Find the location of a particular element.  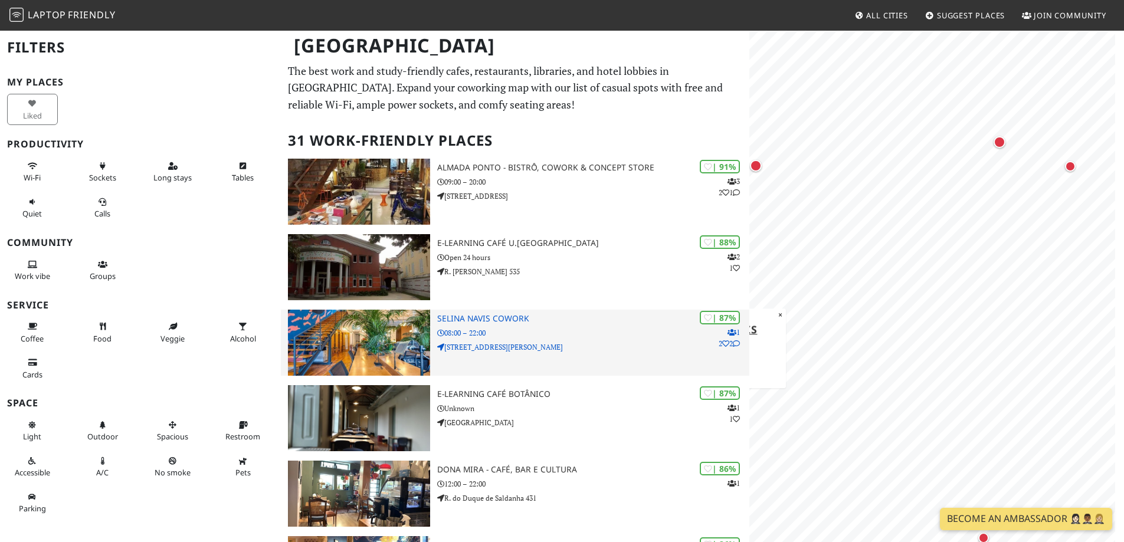

h2: Filters is located at coordinates (140, 47).